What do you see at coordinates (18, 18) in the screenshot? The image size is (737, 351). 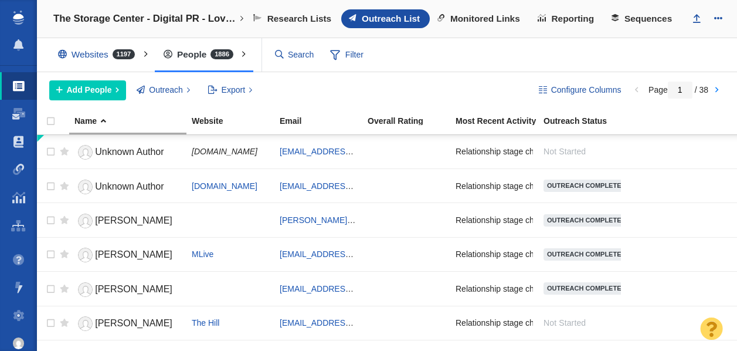 I see `img: buzzstream_logo_iconsimple.png` at bounding box center [18, 18].